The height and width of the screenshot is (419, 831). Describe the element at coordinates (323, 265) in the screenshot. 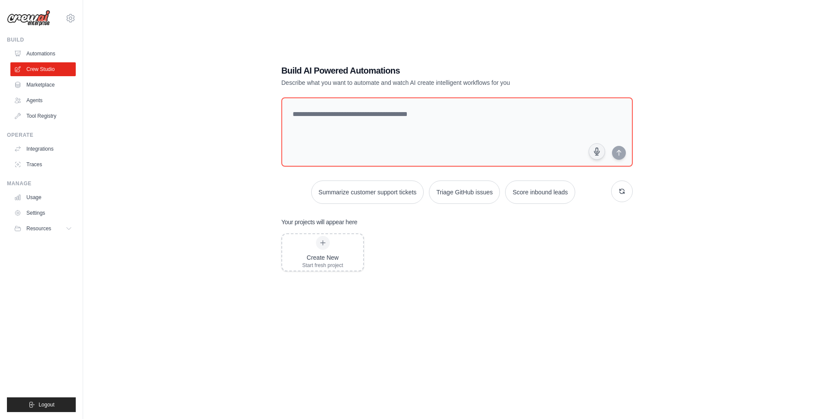

I see `div: Start fresh project` at that location.